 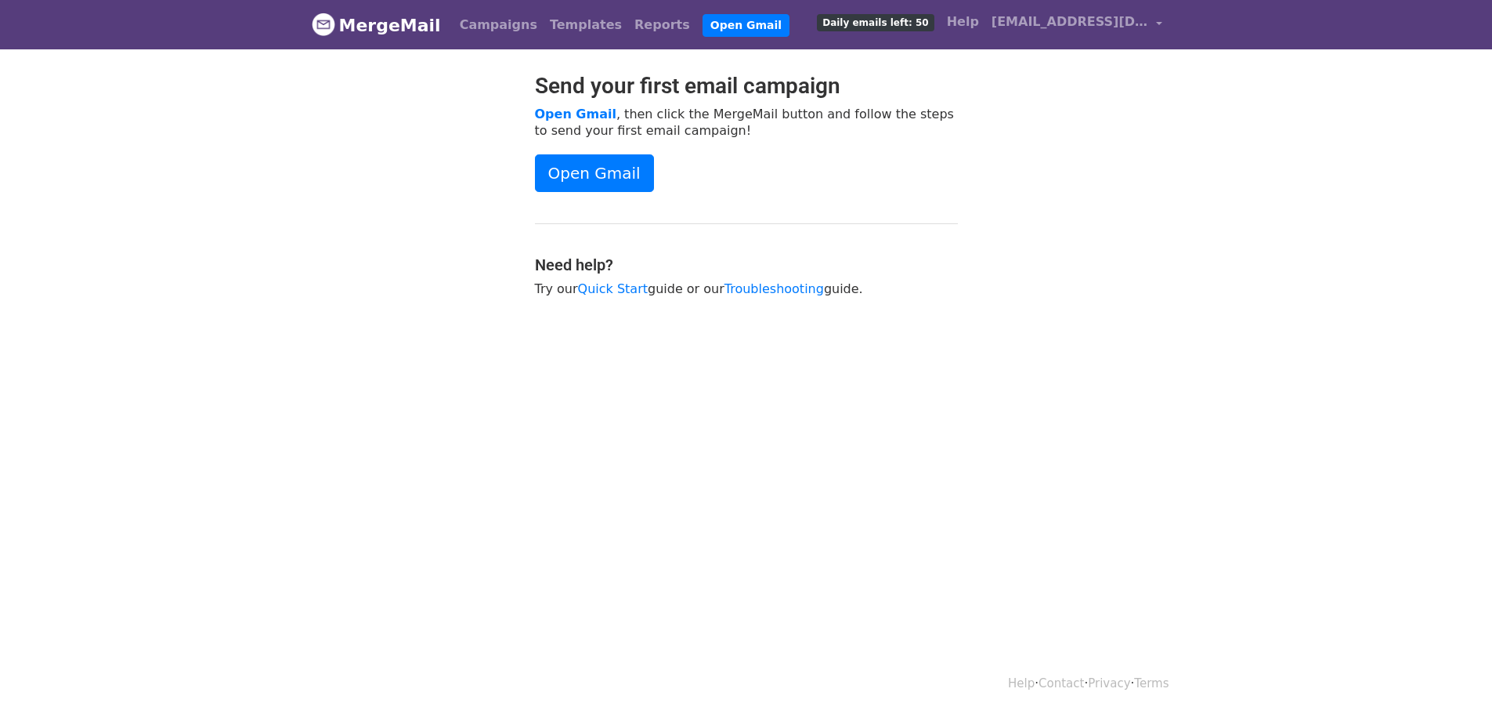 I want to click on a: Reports, so click(x=662, y=25).